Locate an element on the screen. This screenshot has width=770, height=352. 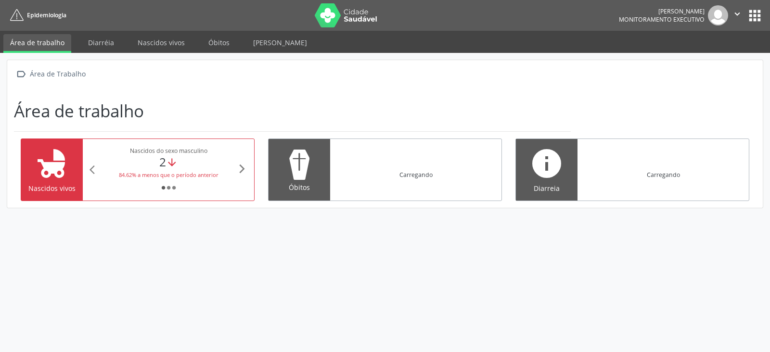
i: arrow_downward is located at coordinates (172, 163).